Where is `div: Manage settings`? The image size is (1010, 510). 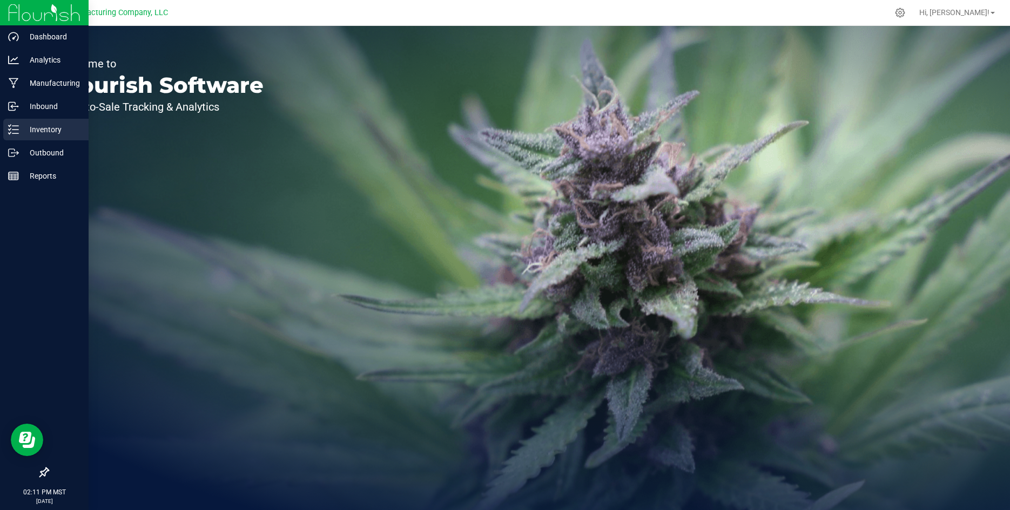
div: Manage settings is located at coordinates (900, 12).